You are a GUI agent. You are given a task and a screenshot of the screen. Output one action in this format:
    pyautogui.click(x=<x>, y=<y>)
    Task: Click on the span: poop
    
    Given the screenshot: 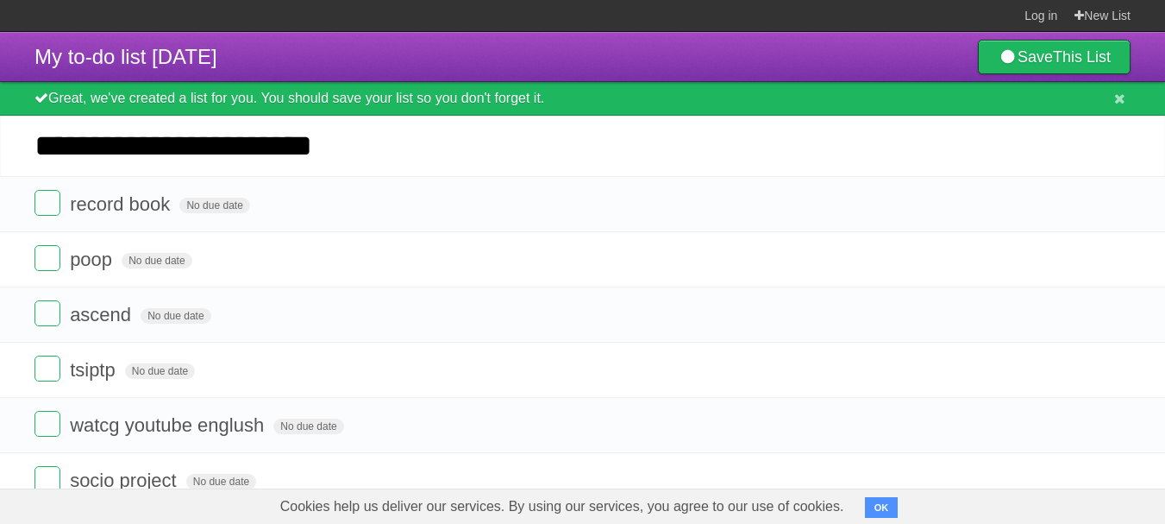 What is the action you would take?
    pyautogui.click(x=93, y=259)
    